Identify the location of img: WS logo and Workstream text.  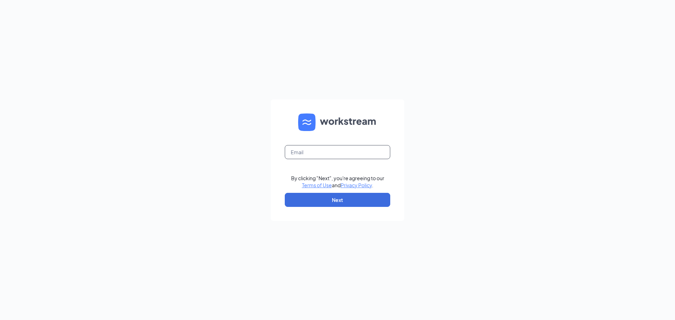
(338, 122).